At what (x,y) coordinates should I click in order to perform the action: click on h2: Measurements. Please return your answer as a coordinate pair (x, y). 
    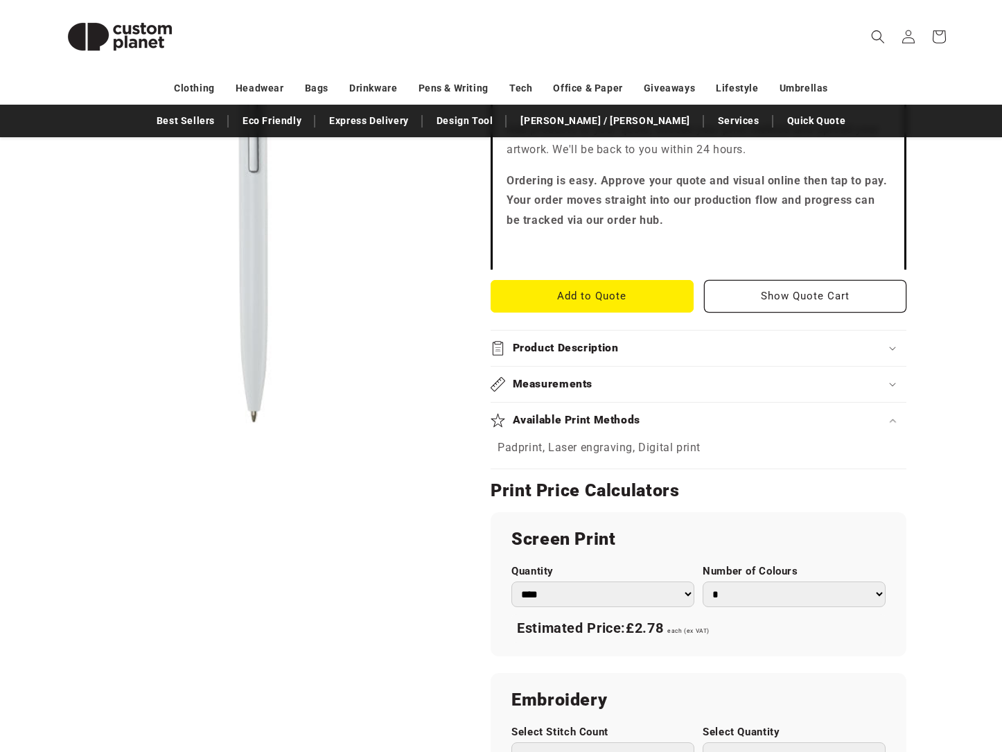
    Looking at the image, I should click on (553, 384).